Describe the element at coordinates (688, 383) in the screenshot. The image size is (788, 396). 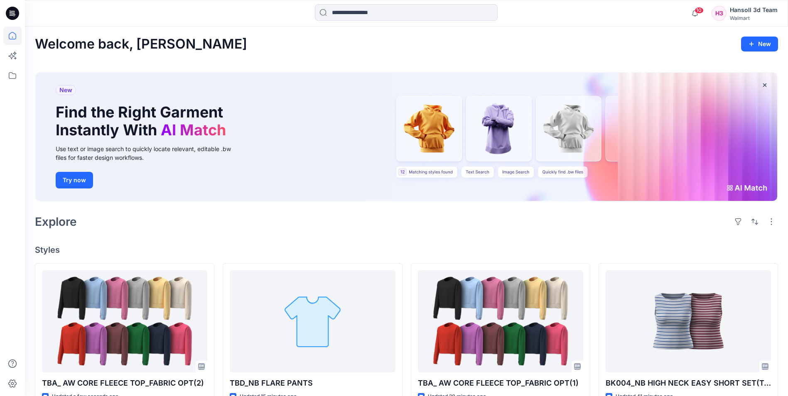
I see `p: BK004_NB HIGH NECK EASY SHORT SET(TOP)` at that location.